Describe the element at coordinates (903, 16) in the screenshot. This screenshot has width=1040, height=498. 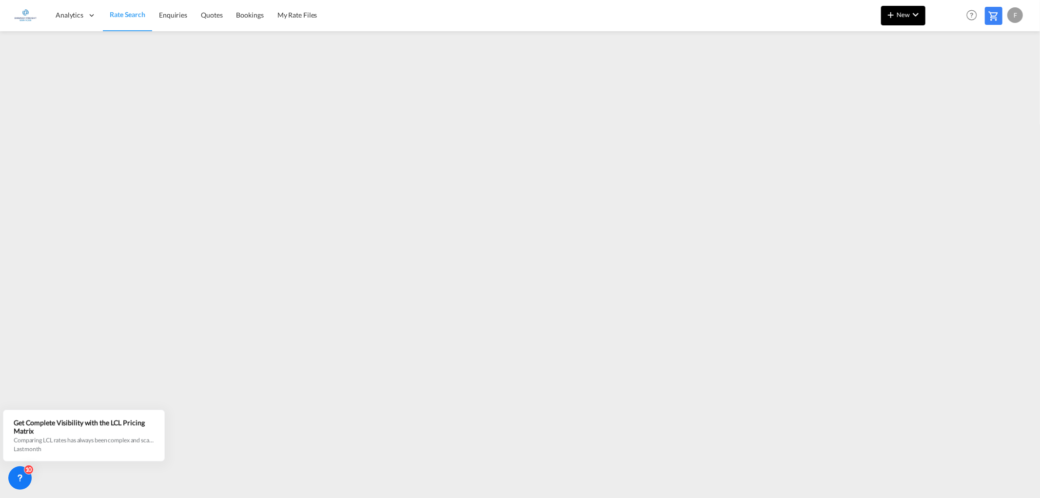
I see `button: icon-plus 400-fgNewicon-chevron-down` at that location.